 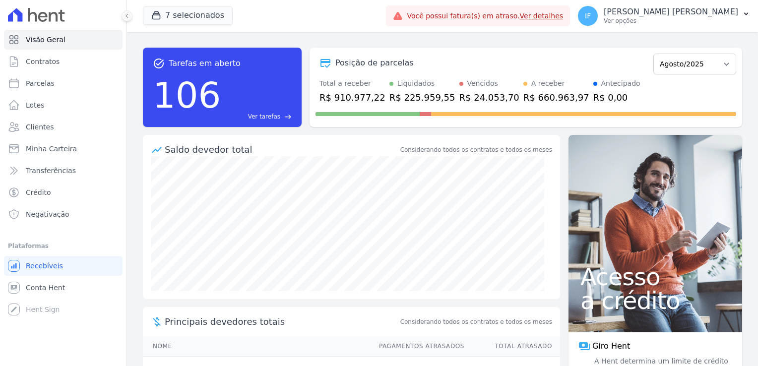 I want to click on p: Ver opções, so click(x=671, y=21).